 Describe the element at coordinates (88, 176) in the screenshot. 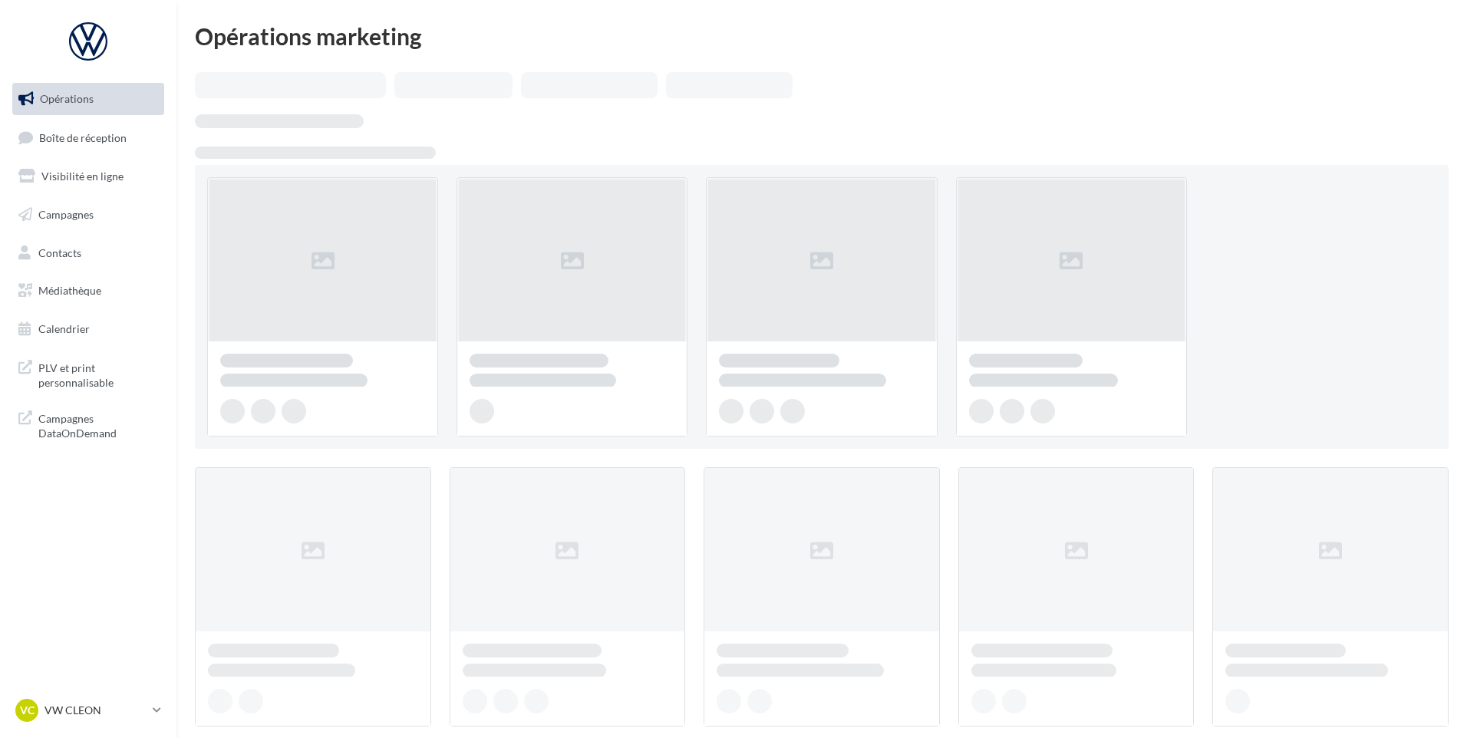

I see `a: Visibilité en ligne` at that location.